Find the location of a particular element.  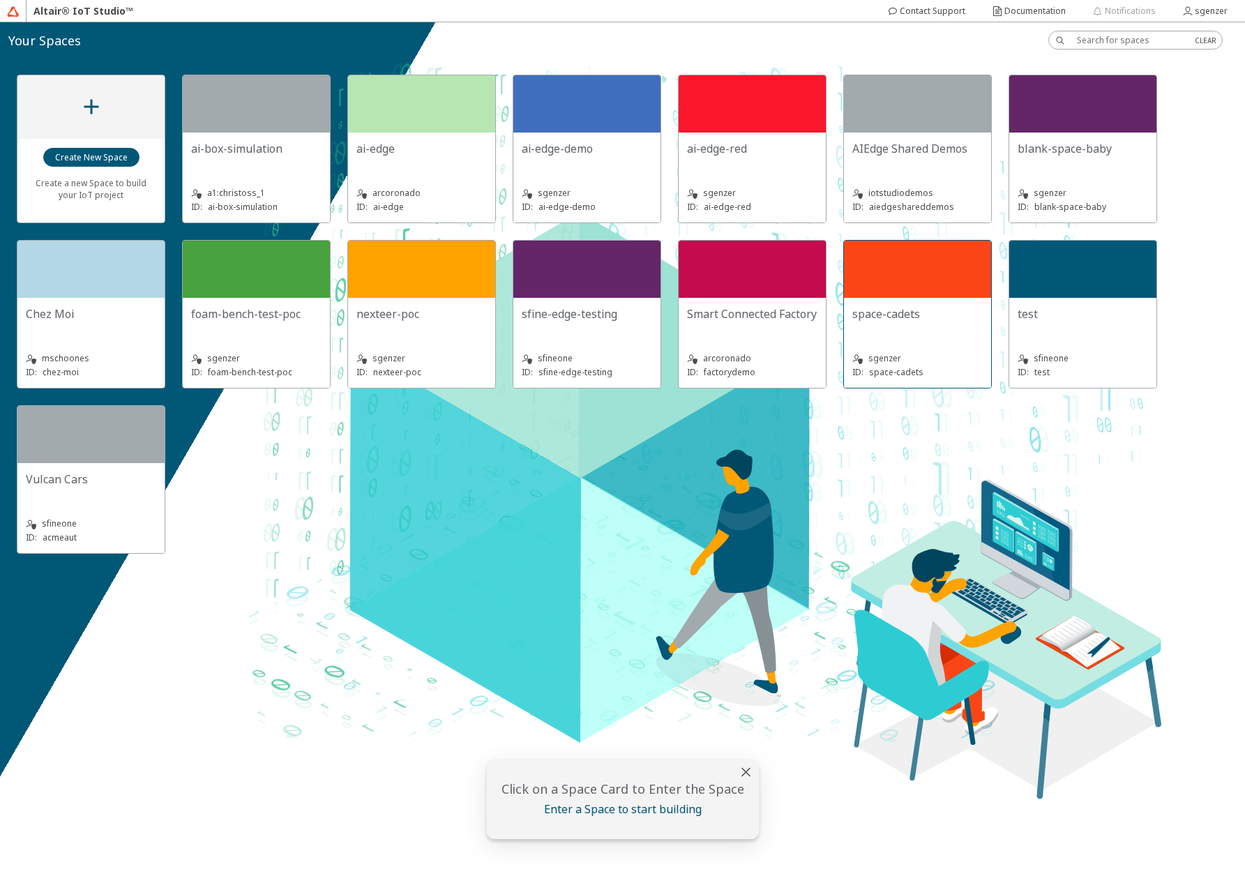

unity-typography: test is located at coordinates (1082, 314).